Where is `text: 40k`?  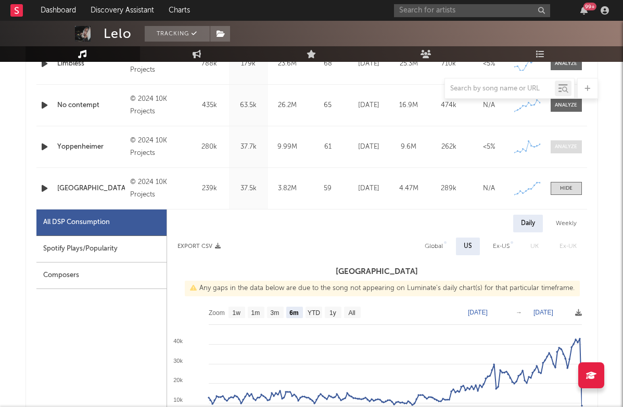 text: 40k is located at coordinates (178, 341).